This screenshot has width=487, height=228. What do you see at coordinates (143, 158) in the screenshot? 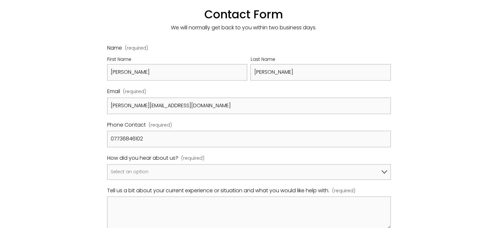
I see `span: How did you hear about us?` at bounding box center [143, 158].